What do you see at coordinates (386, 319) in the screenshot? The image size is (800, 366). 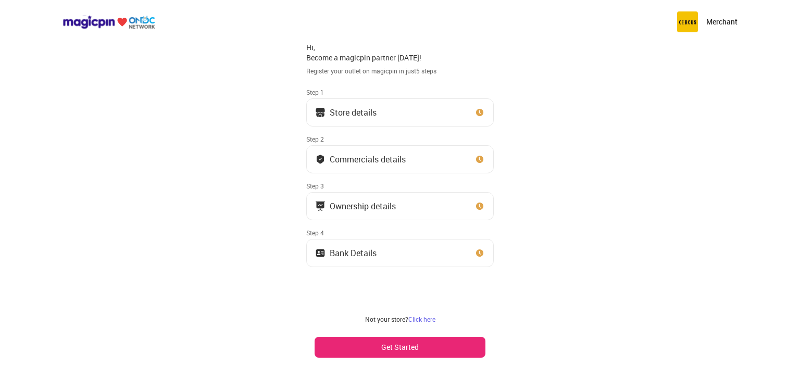 I see `span: Not your store?` at bounding box center [386, 319].